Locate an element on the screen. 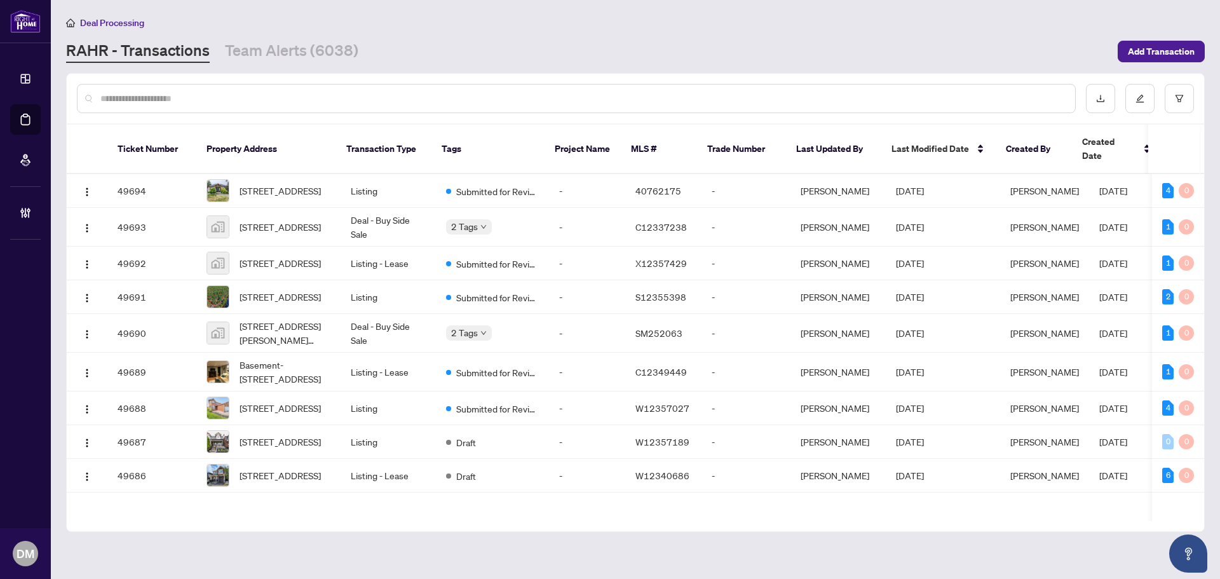 This screenshot has width=1220, height=579. span: W12357189 is located at coordinates (662, 442).